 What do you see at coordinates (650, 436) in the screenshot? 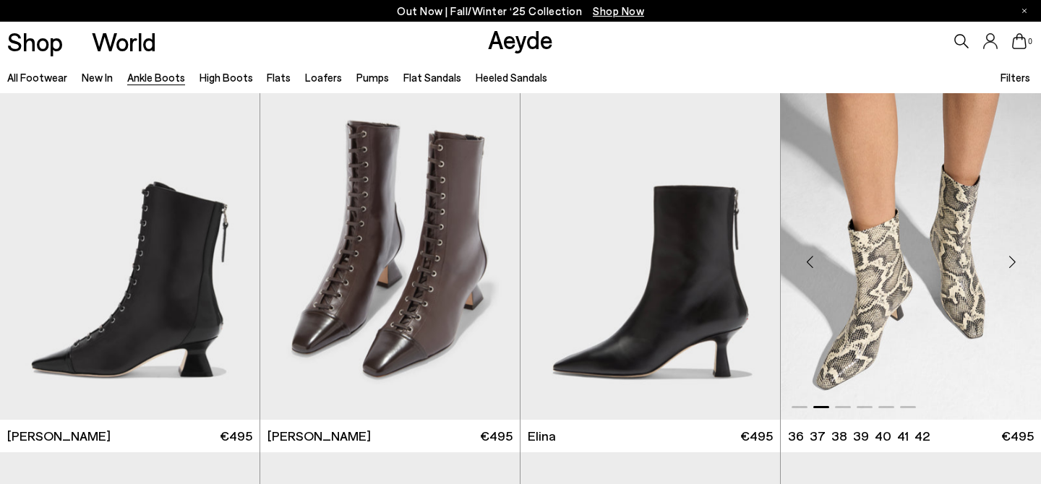
I see `a: Elina €495` at bounding box center [650, 436].